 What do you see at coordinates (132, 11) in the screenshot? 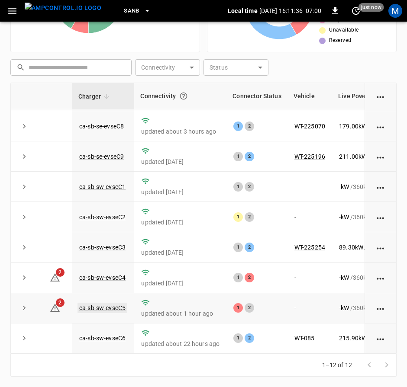
I see `span: SanB` at bounding box center [132, 11].